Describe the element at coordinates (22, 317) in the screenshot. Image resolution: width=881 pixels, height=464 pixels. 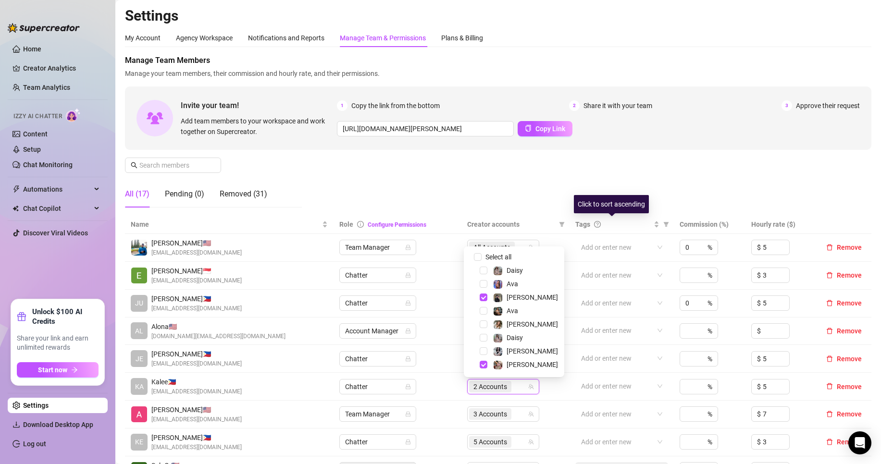
I see `span: gift` at that location.